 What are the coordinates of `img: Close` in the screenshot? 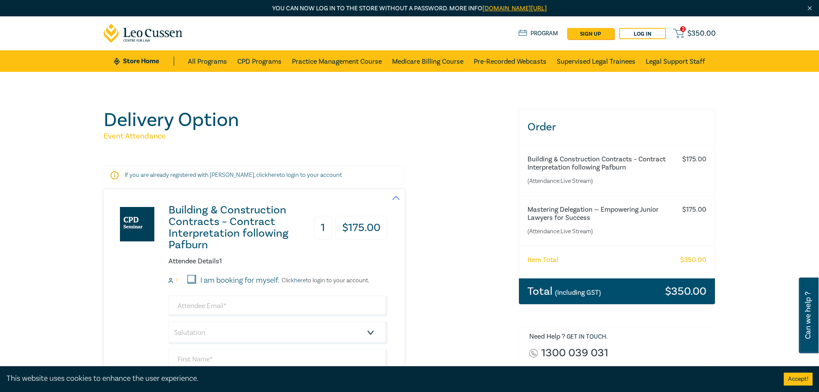 It's located at (810, 8).